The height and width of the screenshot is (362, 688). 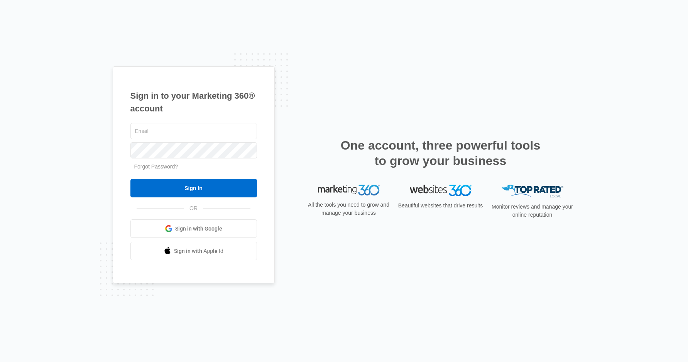 What do you see at coordinates (199, 229) in the screenshot?
I see `span: Sign in with Google` at bounding box center [199, 229].